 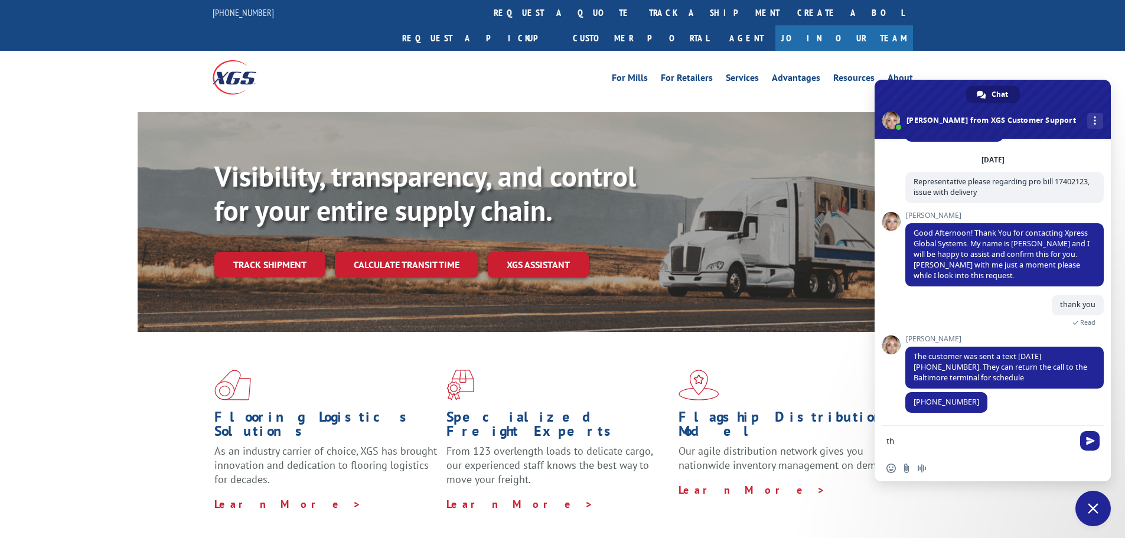 I want to click on span: thank you, so click(x=1078, y=304).